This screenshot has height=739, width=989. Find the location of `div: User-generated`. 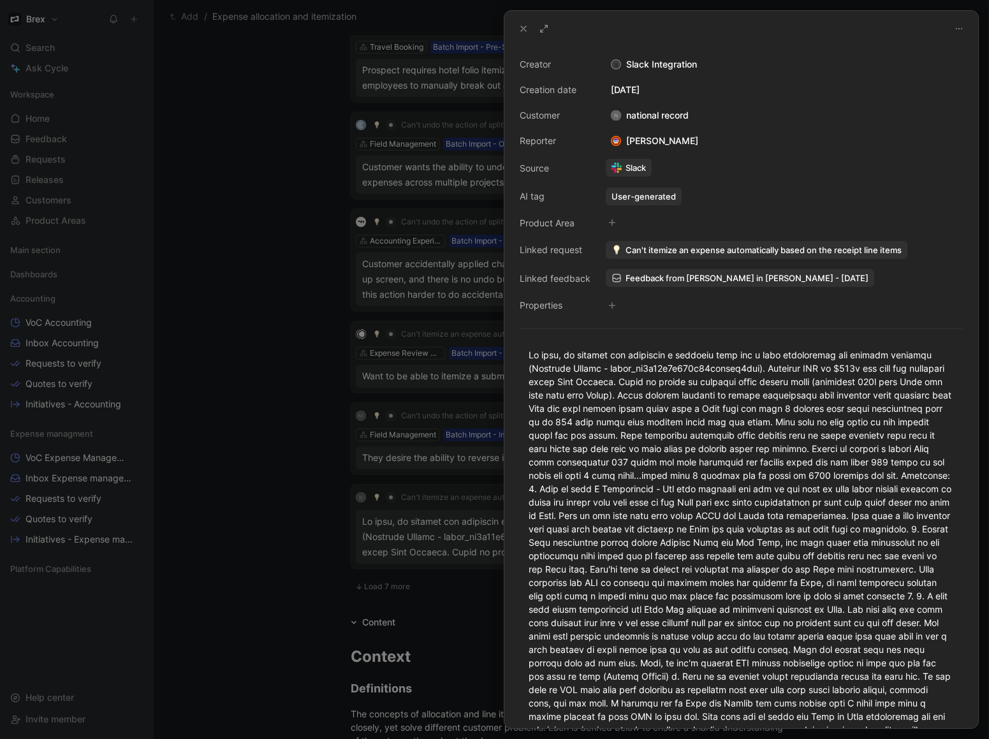

div: User-generated is located at coordinates (643, 196).